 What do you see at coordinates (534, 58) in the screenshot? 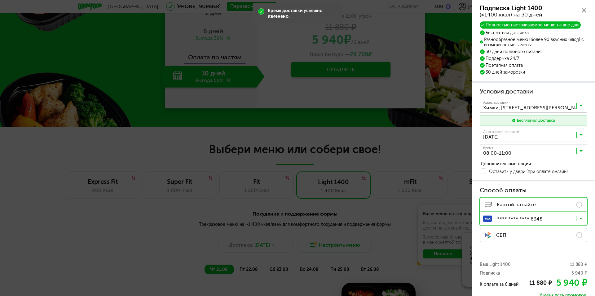
I see `li: Поддержка 24/7` at bounding box center [534, 58].